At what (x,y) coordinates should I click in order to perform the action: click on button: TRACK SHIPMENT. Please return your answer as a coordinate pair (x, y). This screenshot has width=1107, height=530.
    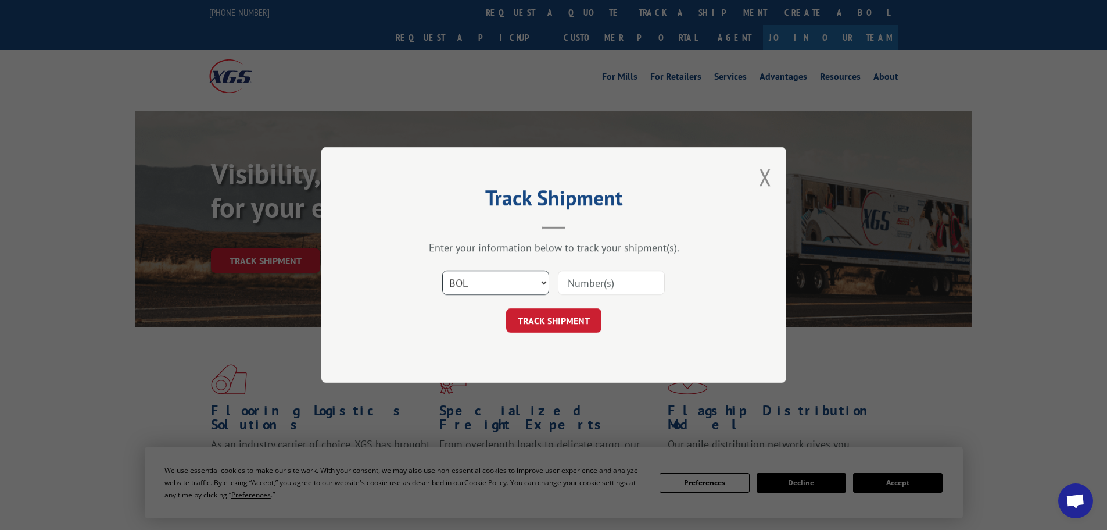
    Looking at the image, I should click on (554, 320).